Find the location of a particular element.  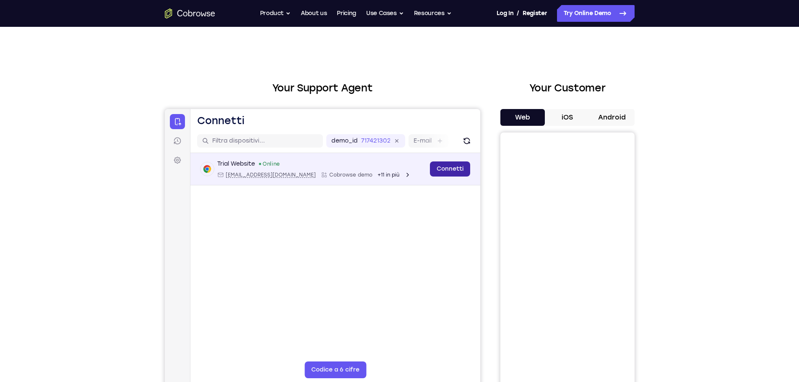

button: Android is located at coordinates (612, 117).